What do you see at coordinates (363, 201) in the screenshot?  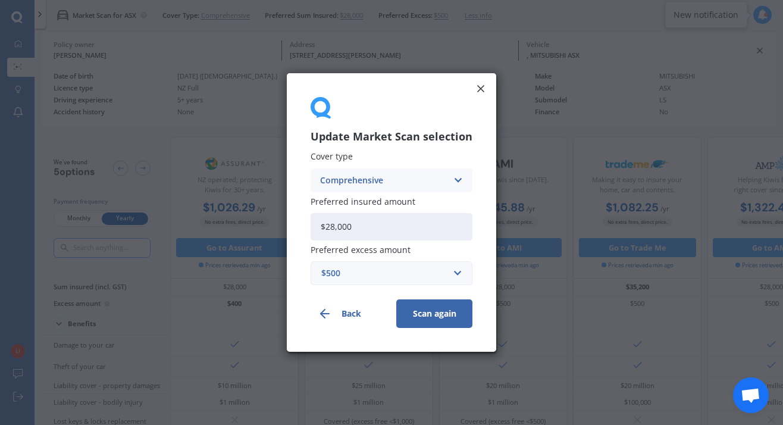 I see `span: Preferred insured amount` at bounding box center [363, 201].